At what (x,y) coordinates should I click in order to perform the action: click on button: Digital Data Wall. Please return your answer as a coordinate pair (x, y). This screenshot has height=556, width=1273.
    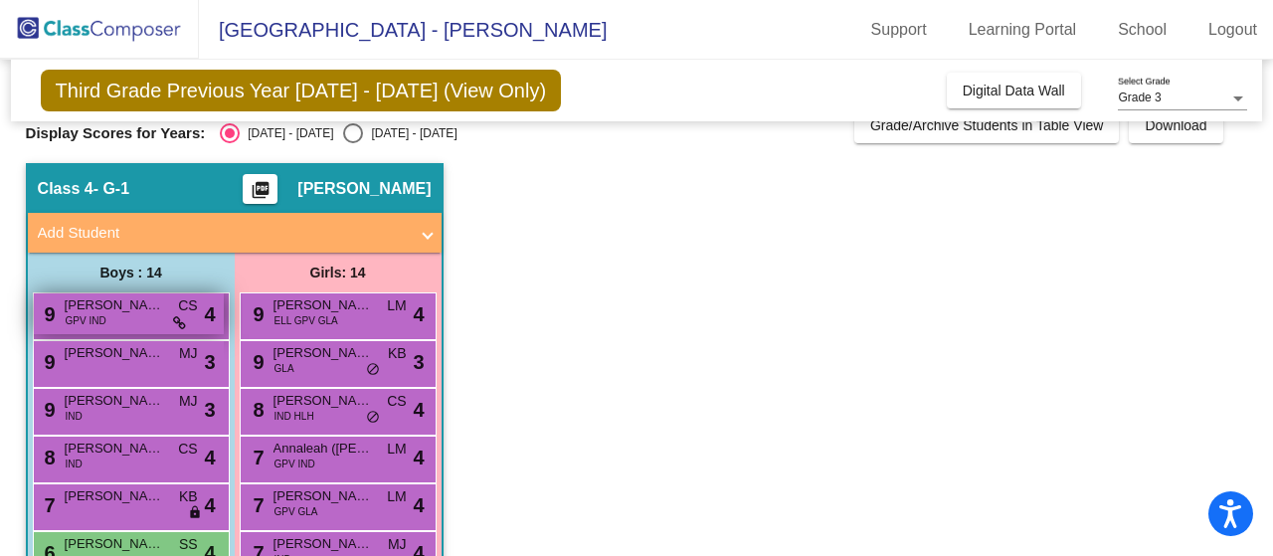
    Looking at the image, I should click on (1014, 91).